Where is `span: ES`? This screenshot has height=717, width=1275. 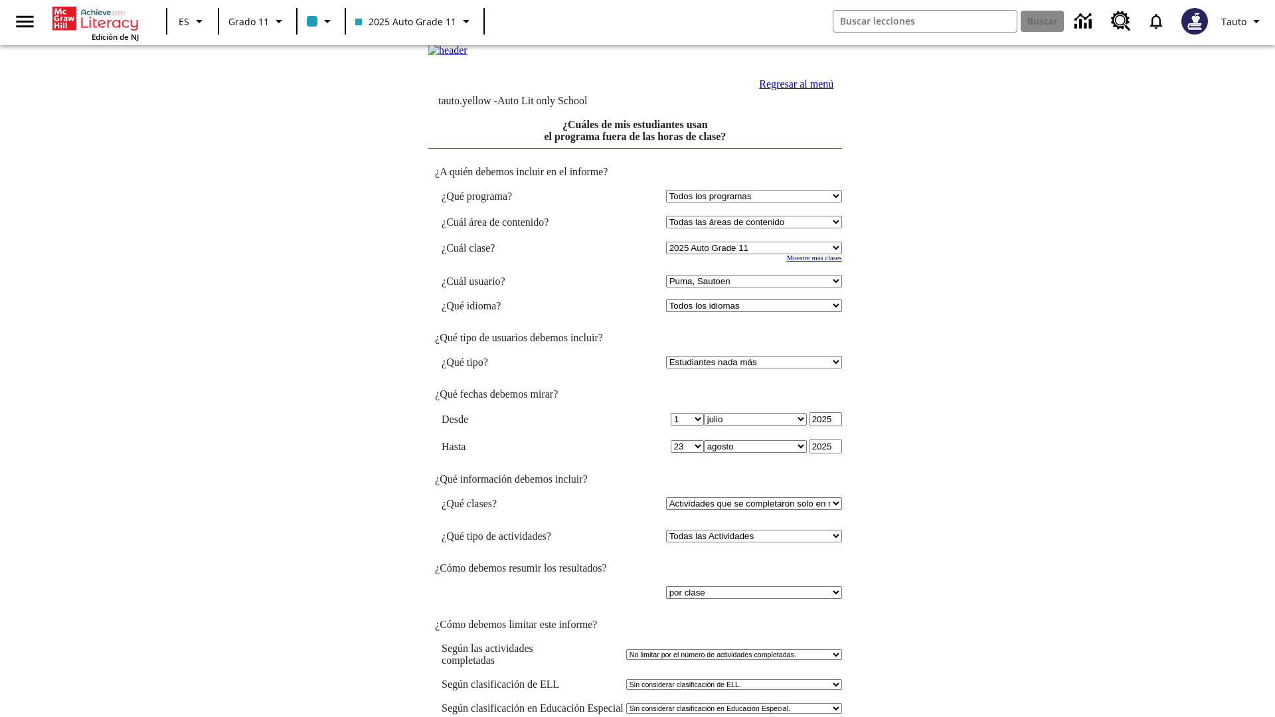 span: ES is located at coordinates (184, 21).